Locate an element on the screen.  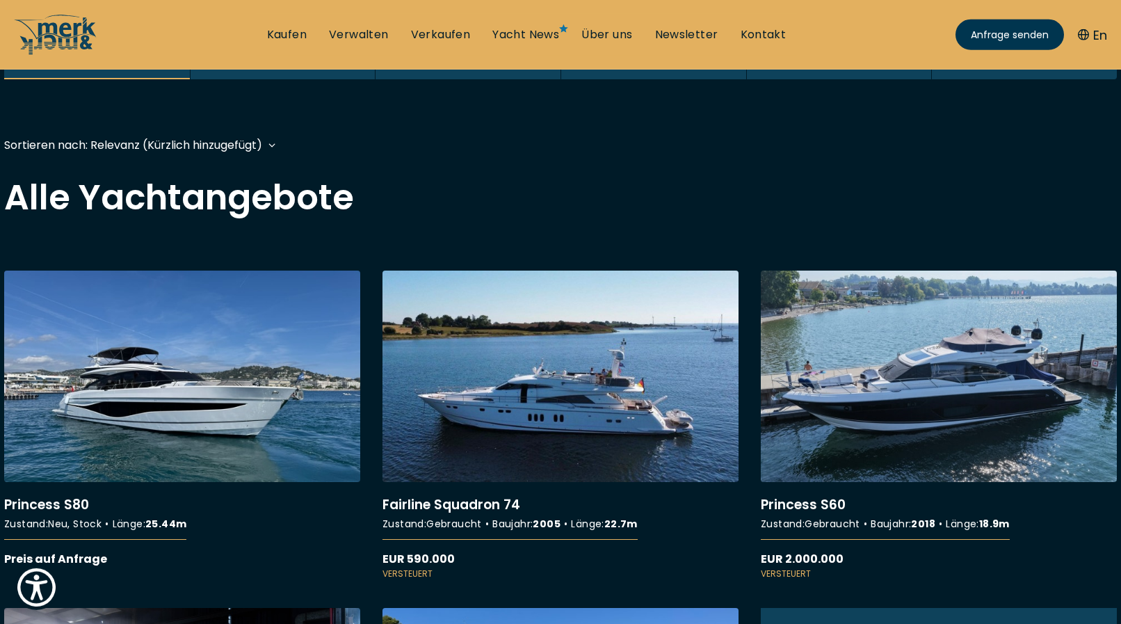
a: Yacht News is located at coordinates (526, 35).